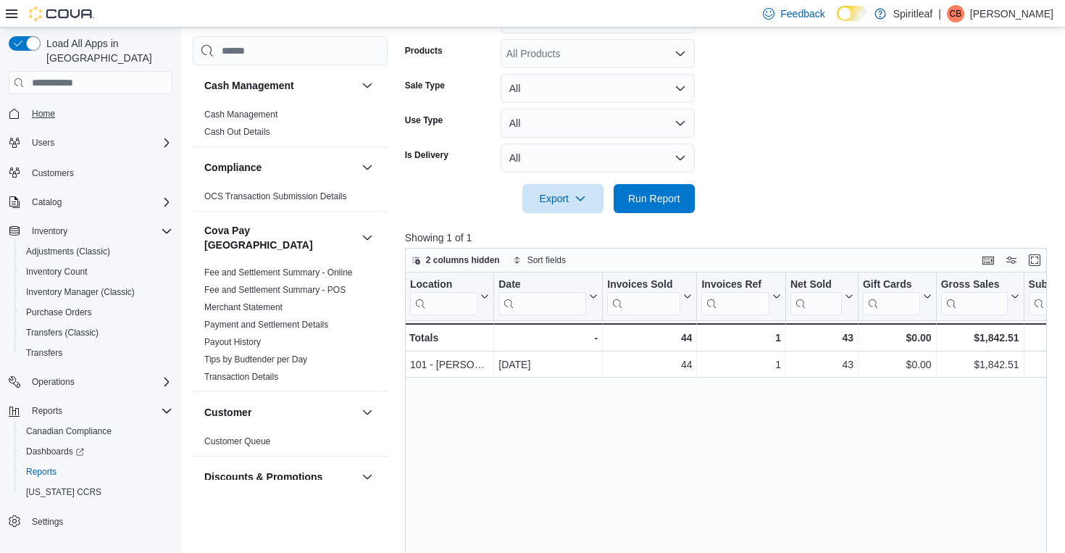 This screenshot has height=553, width=1065. I want to click on button: Date, so click(548, 296).